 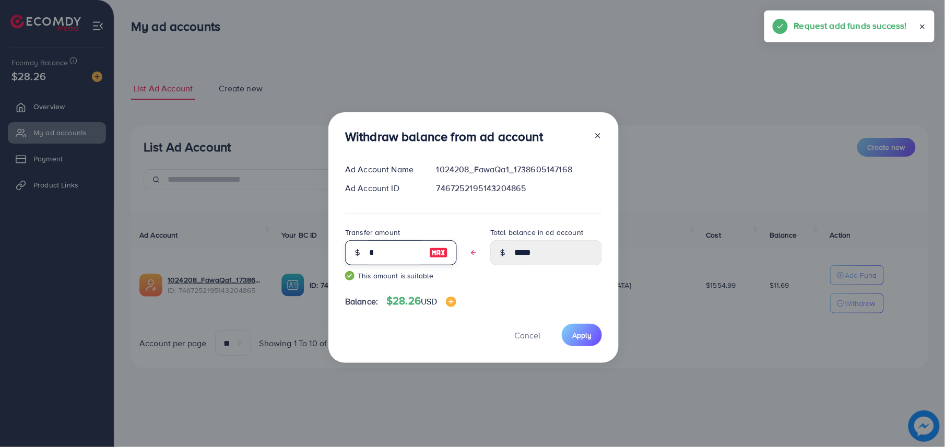 I want to click on h3: Withdraw balance from ad account, so click(x=444, y=136).